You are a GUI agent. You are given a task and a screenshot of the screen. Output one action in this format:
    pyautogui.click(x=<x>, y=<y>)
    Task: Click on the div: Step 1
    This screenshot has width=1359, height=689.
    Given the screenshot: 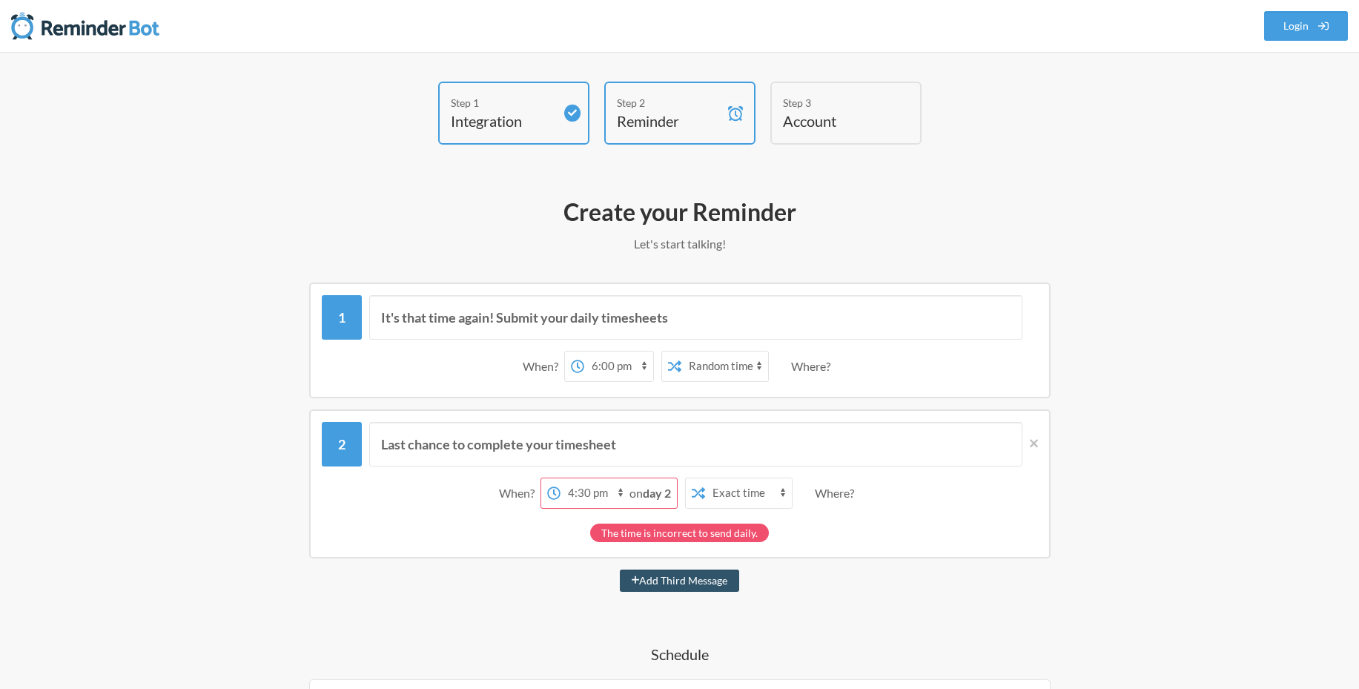 What is the action you would take?
    pyautogui.click(x=503, y=102)
    